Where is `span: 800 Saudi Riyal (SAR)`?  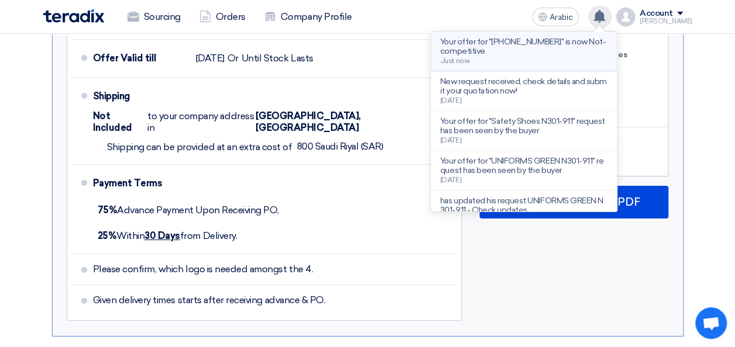 span: 800 Saudi Riyal (SAR) is located at coordinates (340, 147).